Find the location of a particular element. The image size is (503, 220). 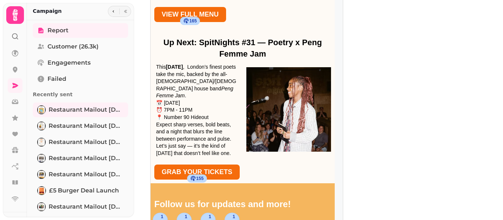

span: 165 is located at coordinates (193, 21).